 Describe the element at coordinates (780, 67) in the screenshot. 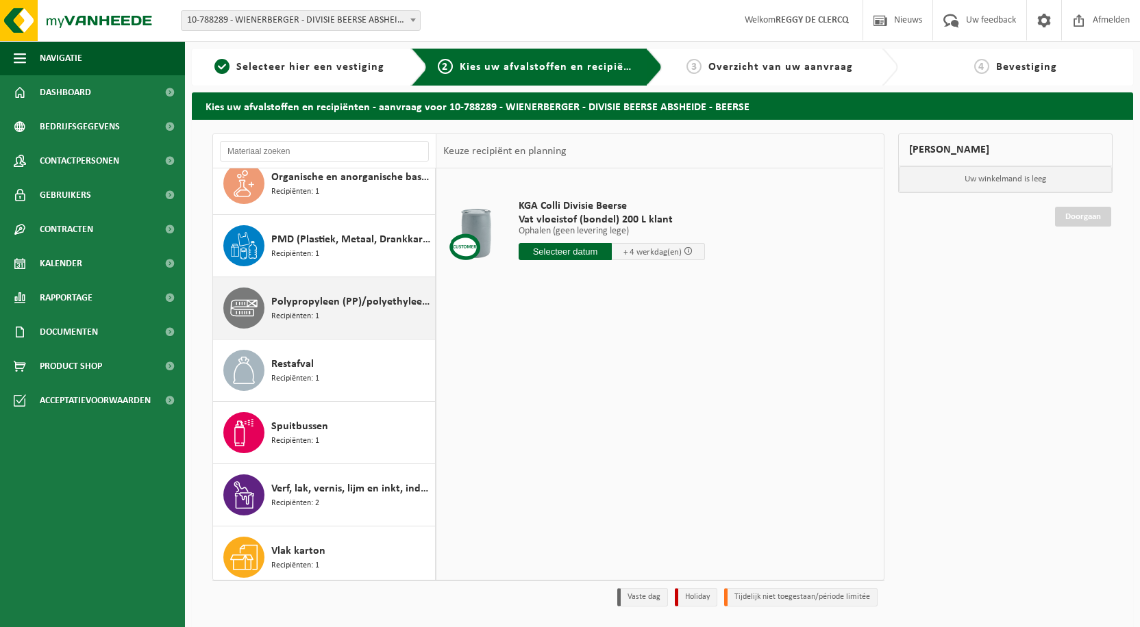

I see `span: Overzicht van uw aanvraag` at that location.